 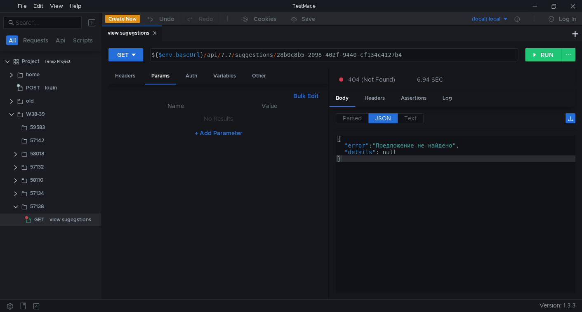 I want to click on button: RUN, so click(x=543, y=55).